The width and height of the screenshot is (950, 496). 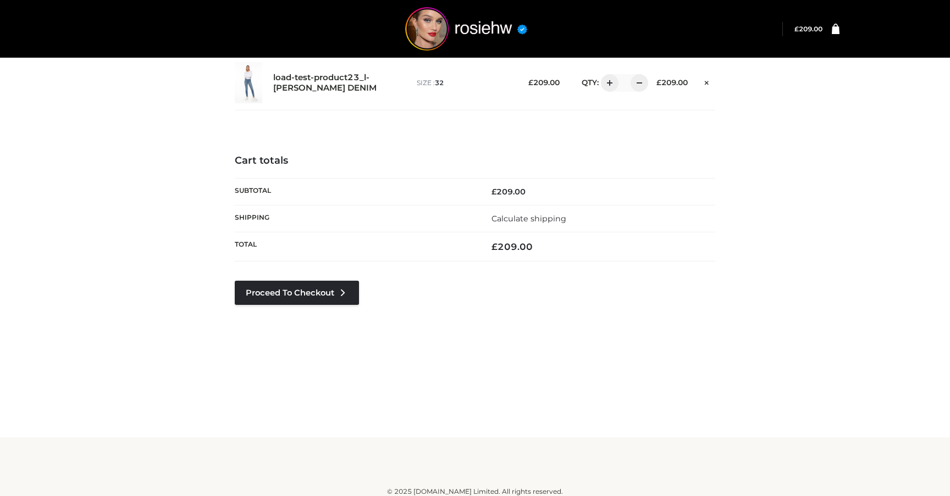 What do you see at coordinates (466, 83) in the screenshot?
I see `p: size :` at bounding box center [466, 83].